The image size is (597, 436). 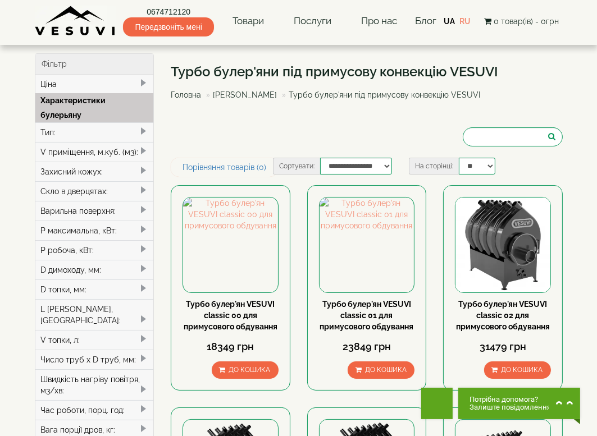 What do you see at coordinates (94, 64) in the screenshot?
I see `div: Фільтр` at bounding box center [94, 64].